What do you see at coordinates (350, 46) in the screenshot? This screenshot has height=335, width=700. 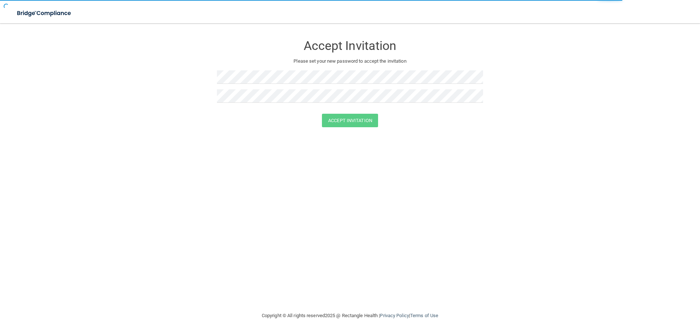 I see `h3: Accept Invitation` at bounding box center [350, 46].